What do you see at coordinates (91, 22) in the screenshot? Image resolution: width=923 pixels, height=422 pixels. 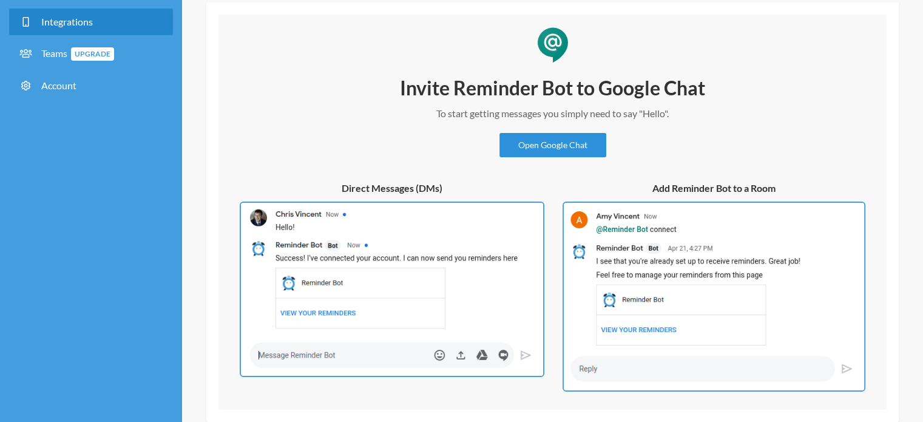 I see `a: Integrations` at bounding box center [91, 22].